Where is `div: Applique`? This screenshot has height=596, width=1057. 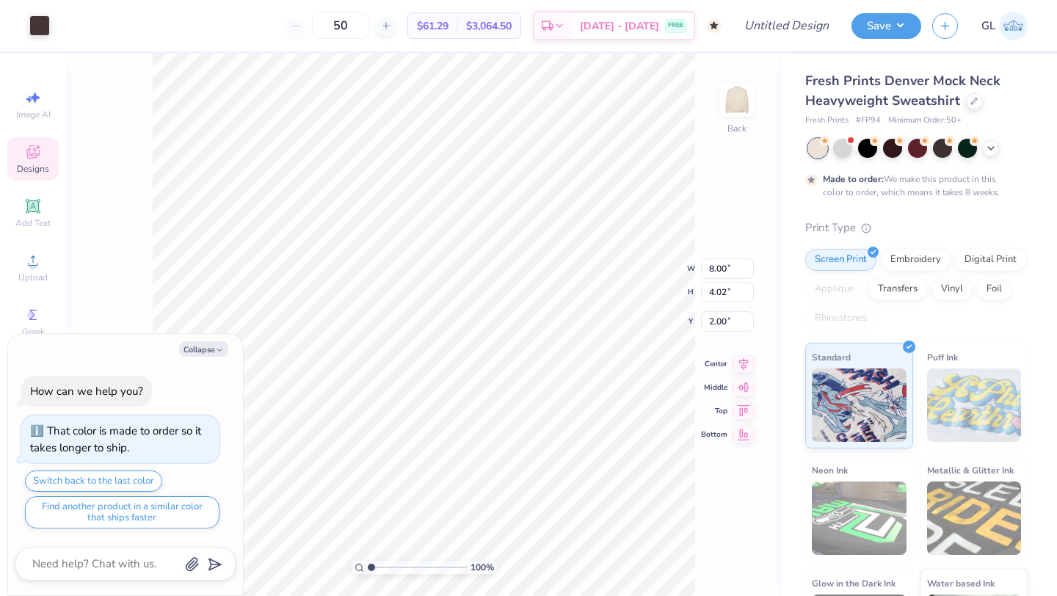 div: Applique is located at coordinates (835, 289).